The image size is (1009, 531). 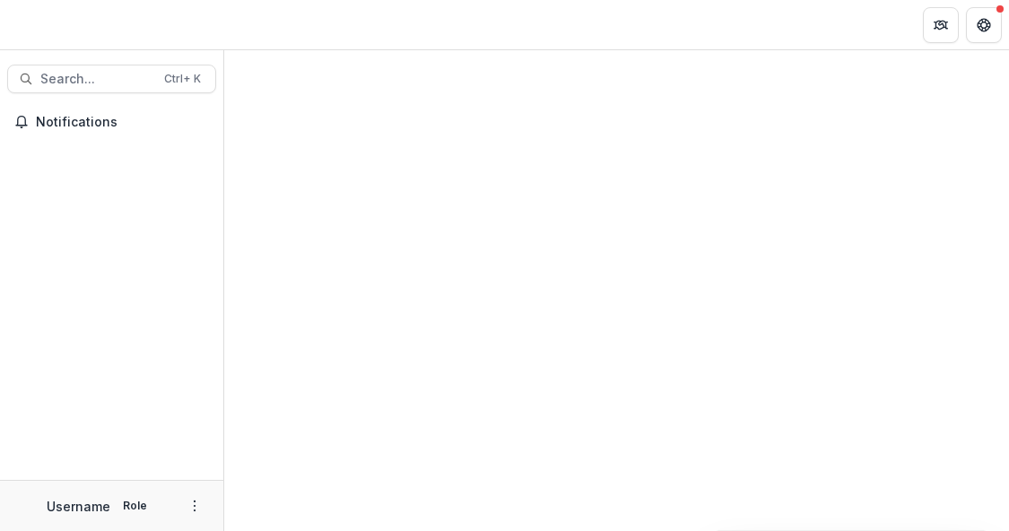 I want to click on button: Notifications, so click(x=111, y=122).